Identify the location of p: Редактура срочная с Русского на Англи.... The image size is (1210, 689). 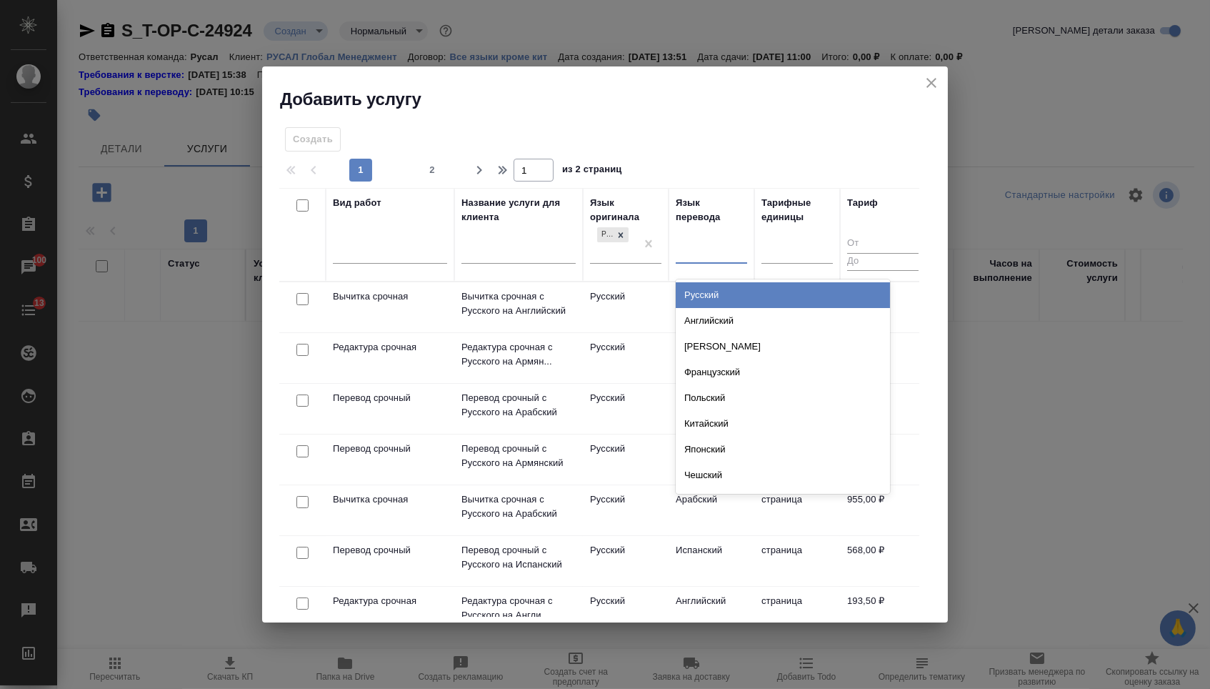
(519, 608).